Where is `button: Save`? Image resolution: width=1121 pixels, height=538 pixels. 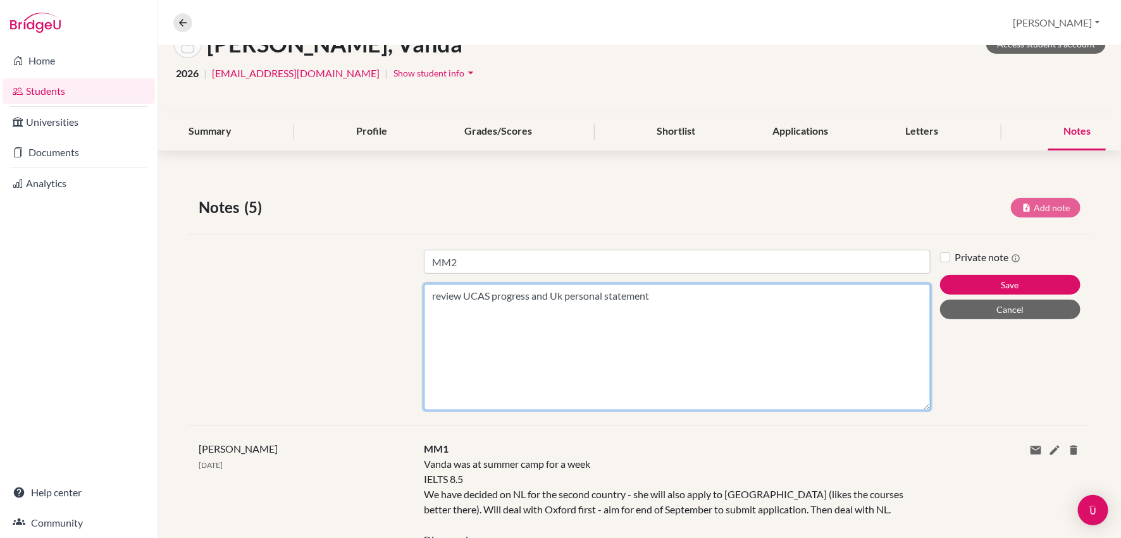 button: Save is located at coordinates (1010, 285).